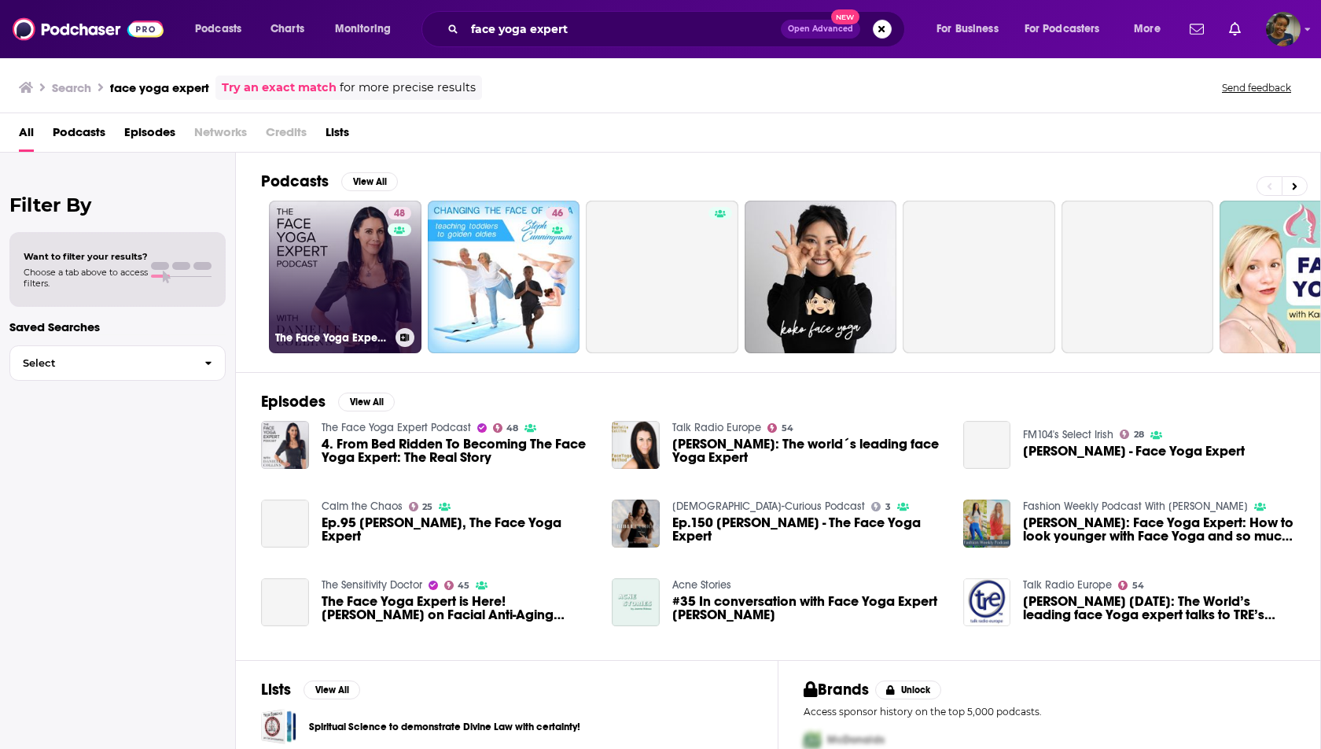 This screenshot has width=1321, height=749. What do you see at coordinates (702, 584) in the screenshot?
I see `a: Acne Stories` at bounding box center [702, 584].